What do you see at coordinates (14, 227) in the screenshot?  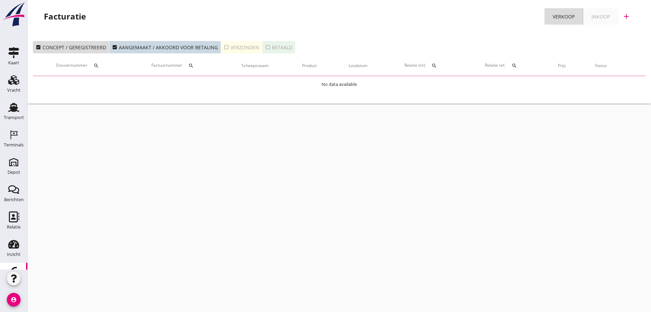 I see `div: Relatie` at bounding box center [14, 227].